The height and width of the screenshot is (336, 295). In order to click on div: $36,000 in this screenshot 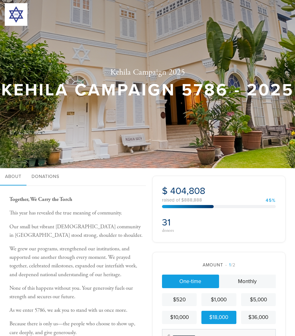, I will do `click(258, 317)`.